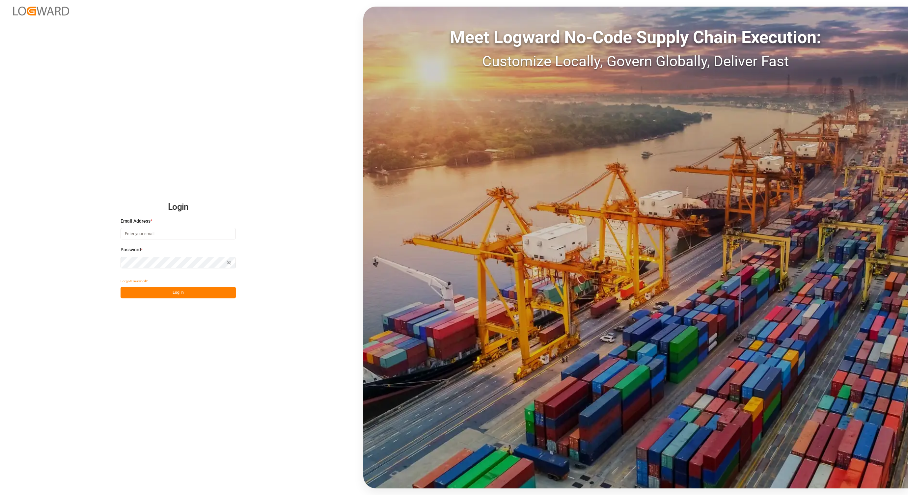 This screenshot has width=908, height=495. Describe the element at coordinates (178, 233) in the screenshot. I see `input: Enter your email` at that location.